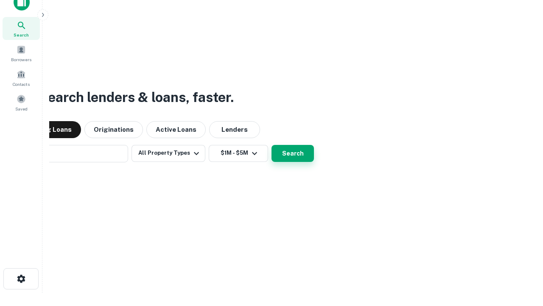  Describe the element at coordinates (114, 129) in the screenshot. I see `button: Originations` at that location.